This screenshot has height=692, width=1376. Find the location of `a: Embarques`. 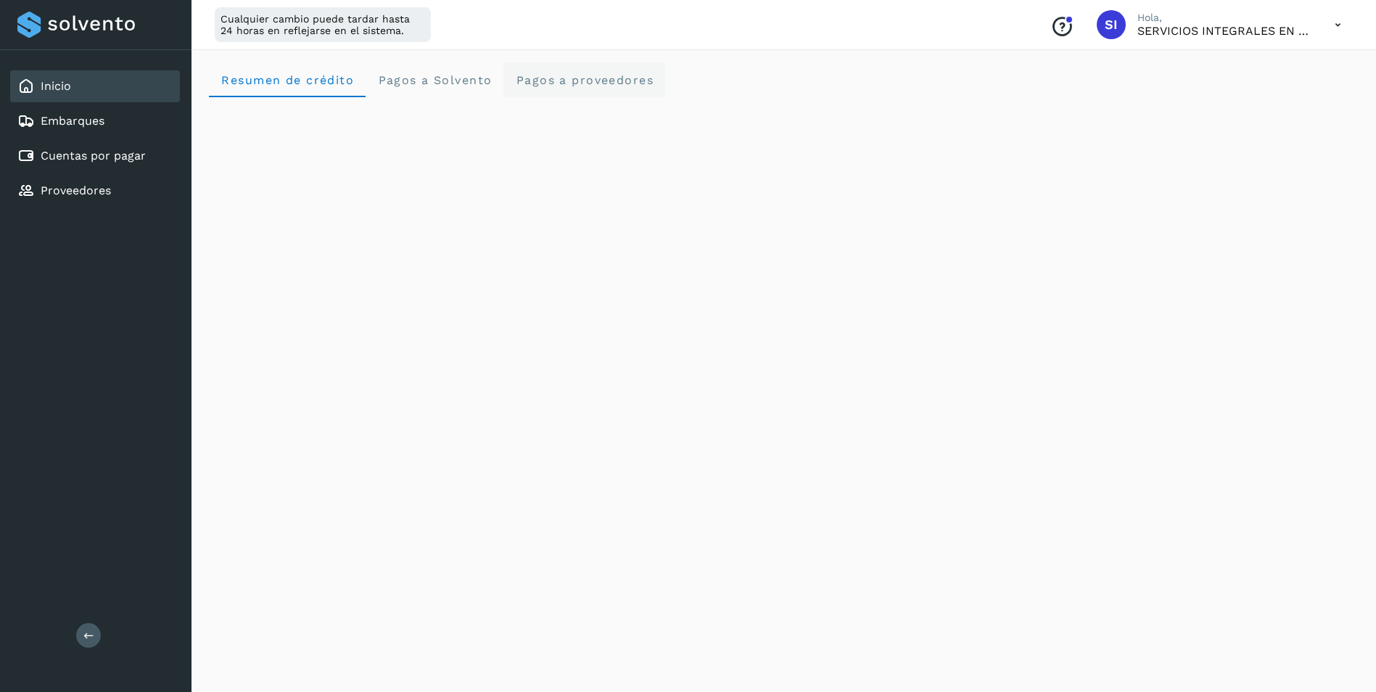

a: Embarques is located at coordinates (73, 120).